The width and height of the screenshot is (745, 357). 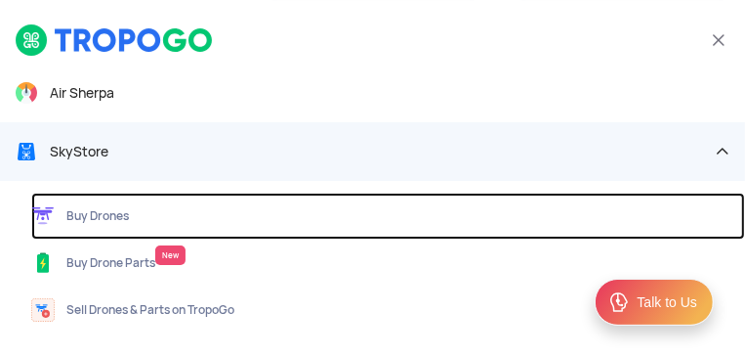 What do you see at coordinates (114, 40) in the screenshot?
I see `img: TropoGo Logo` at bounding box center [114, 40].